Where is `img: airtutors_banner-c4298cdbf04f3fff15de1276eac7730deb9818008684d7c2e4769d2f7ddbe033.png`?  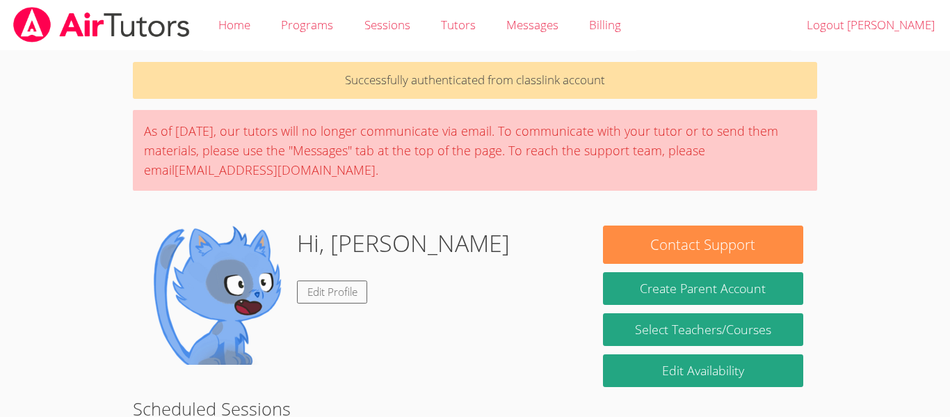 img: airtutors_banner-c4298cdbf04f3fff15de1276eac7730deb9818008684d7c2e4769d2f7ddbe033.png is located at coordinates (102, 24).